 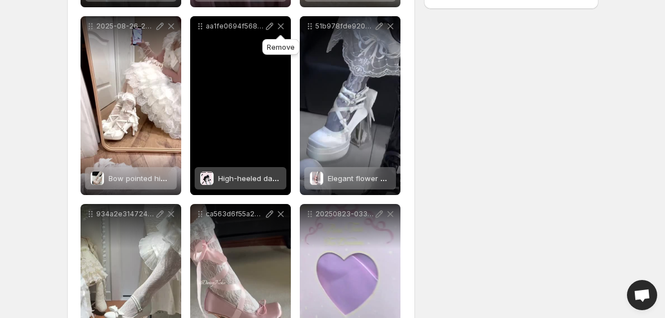 What do you see at coordinates (344, 26) in the screenshot?
I see `p: 51b978fde9207a5159872f9acb2f89ce` at bounding box center [344, 26].